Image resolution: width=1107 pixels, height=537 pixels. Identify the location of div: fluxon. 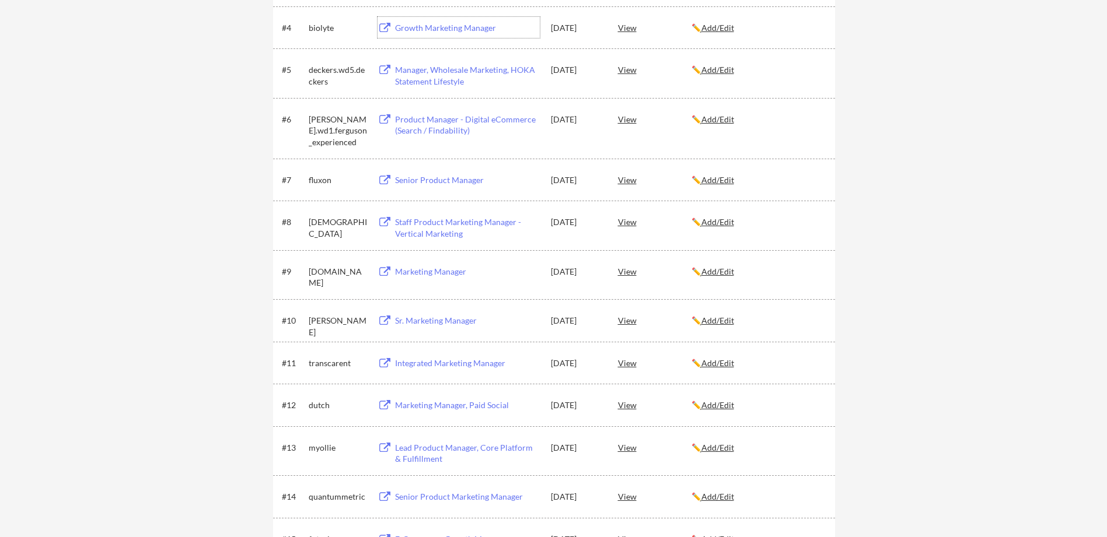
(338, 180).